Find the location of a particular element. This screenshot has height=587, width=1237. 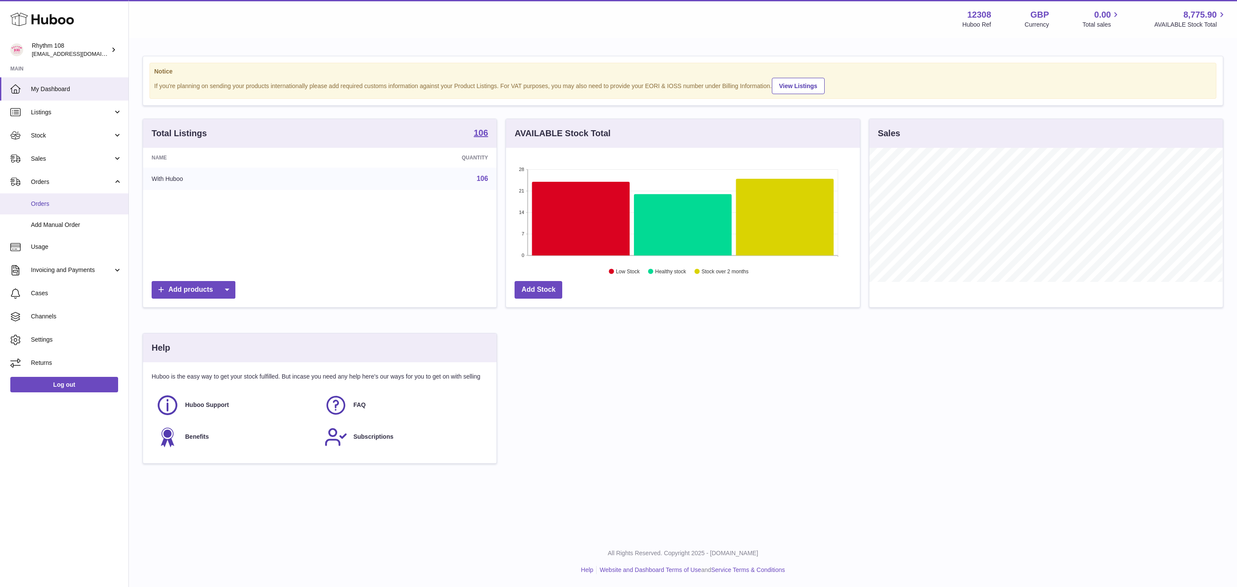

td: With Huboo is located at coordinates (236, 179).